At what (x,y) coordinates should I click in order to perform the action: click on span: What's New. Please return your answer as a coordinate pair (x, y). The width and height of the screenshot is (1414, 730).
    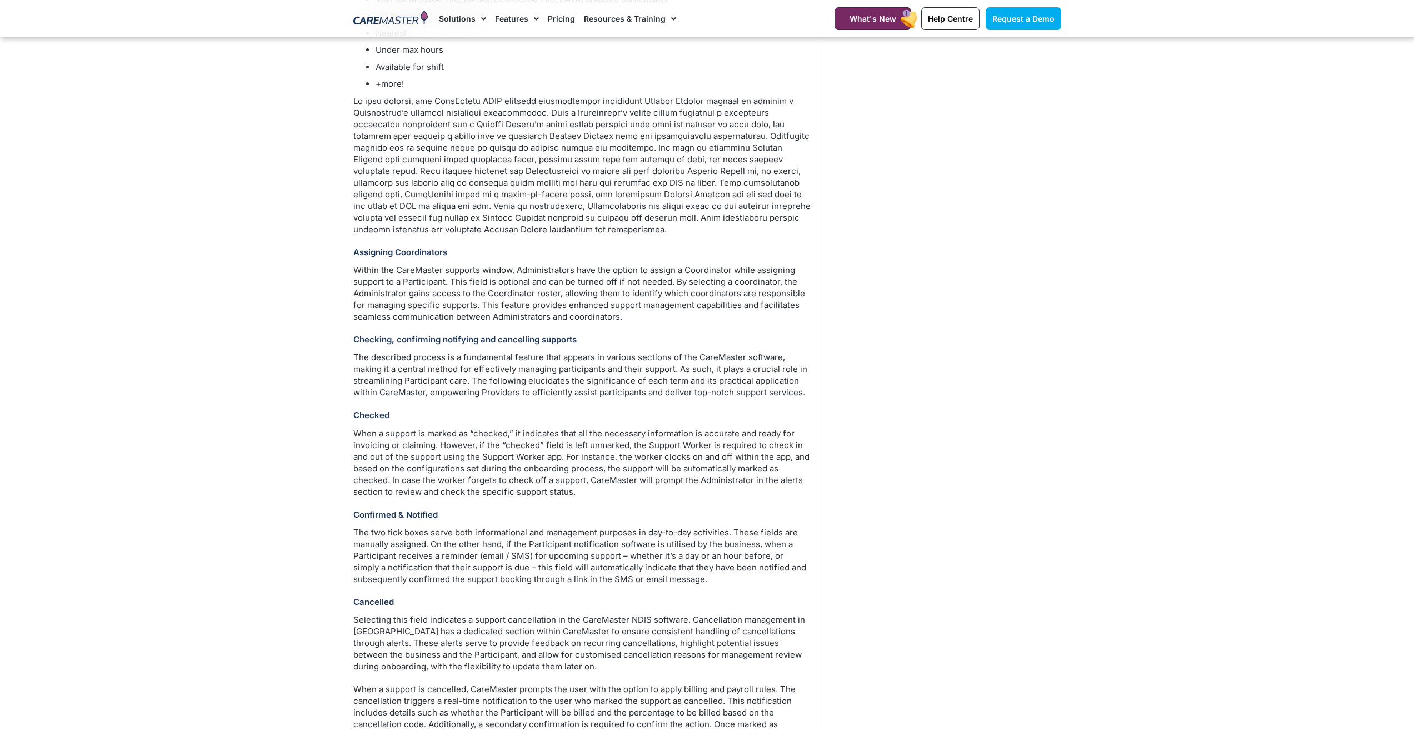
    Looking at the image, I should click on (873, 18).